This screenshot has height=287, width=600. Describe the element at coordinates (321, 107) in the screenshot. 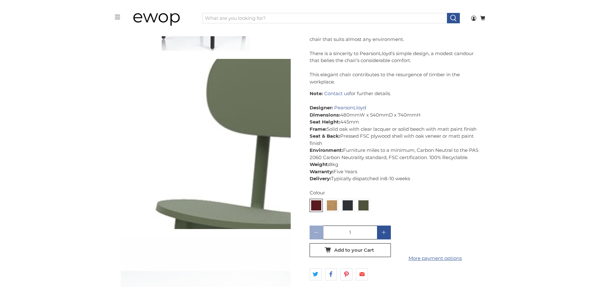

I see `strong: Designer:` at that location.